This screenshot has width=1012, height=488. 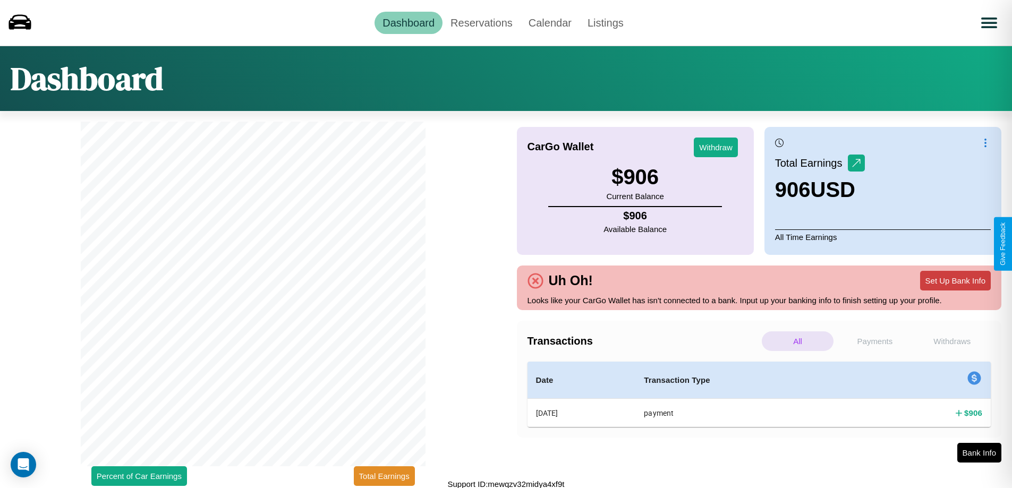 What do you see at coordinates (952, 341) in the screenshot?
I see `p: Withdraws` at bounding box center [952, 341].